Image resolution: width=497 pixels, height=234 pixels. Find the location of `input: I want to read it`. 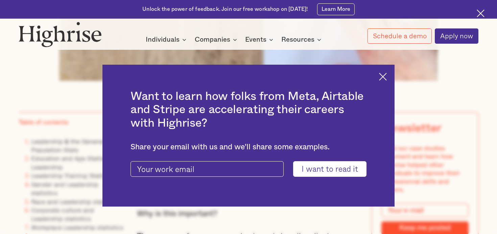

input: I want to read it is located at coordinates (330, 169).